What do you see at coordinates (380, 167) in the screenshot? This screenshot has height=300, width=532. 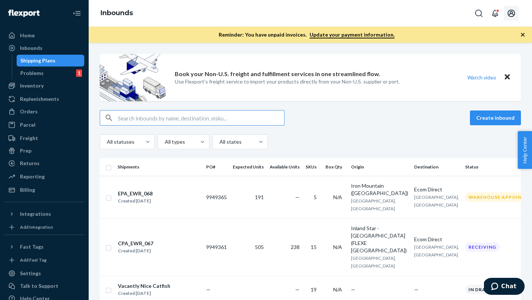 I see `th: Origin` at bounding box center [380, 167].